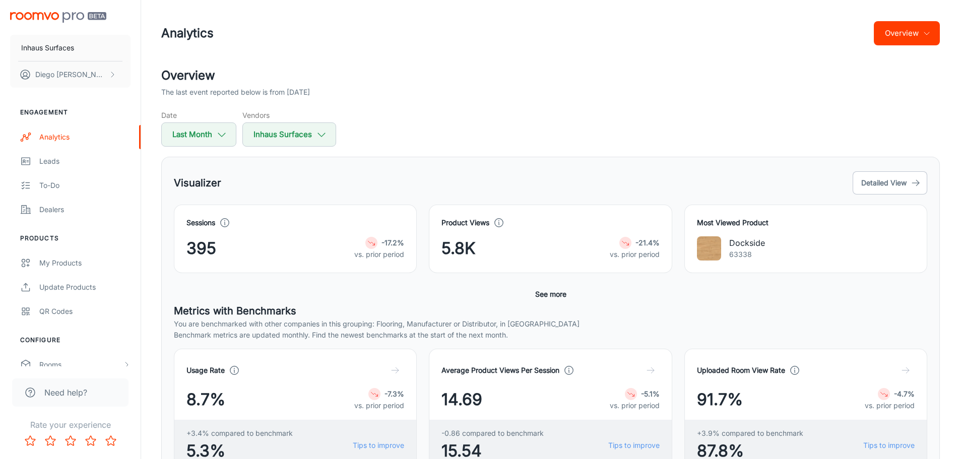 This screenshot has width=960, height=459. What do you see at coordinates (458, 248) in the screenshot?
I see `span: 5.8K` at bounding box center [458, 248].